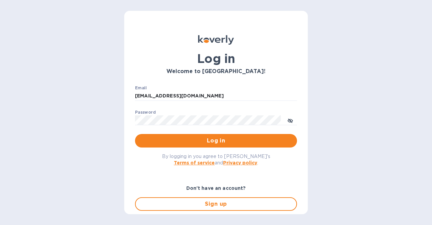  Describe the element at coordinates (240, 162) in the screenshot. I see `b: Privacy policy` at that location.